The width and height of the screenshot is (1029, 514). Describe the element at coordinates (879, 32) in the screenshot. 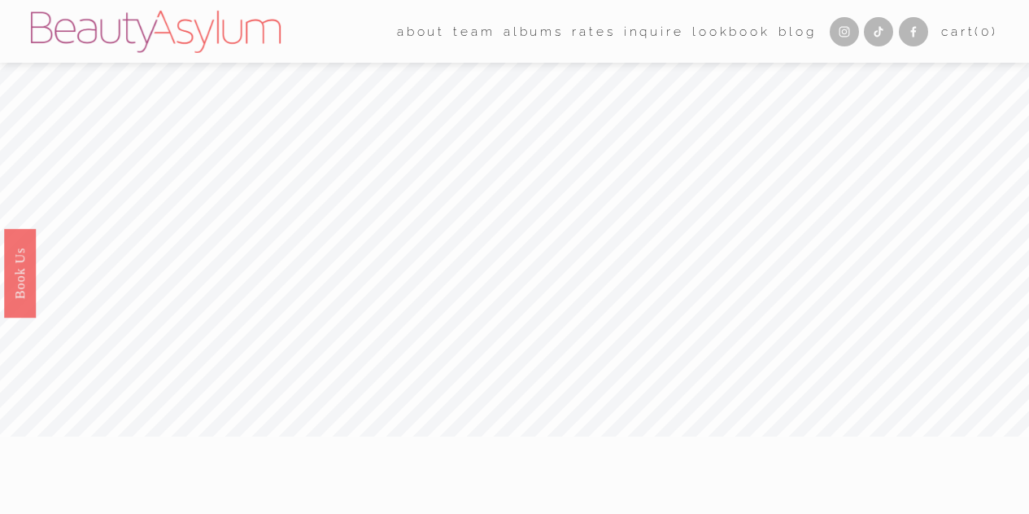

I see `a: TikTok` at that location.